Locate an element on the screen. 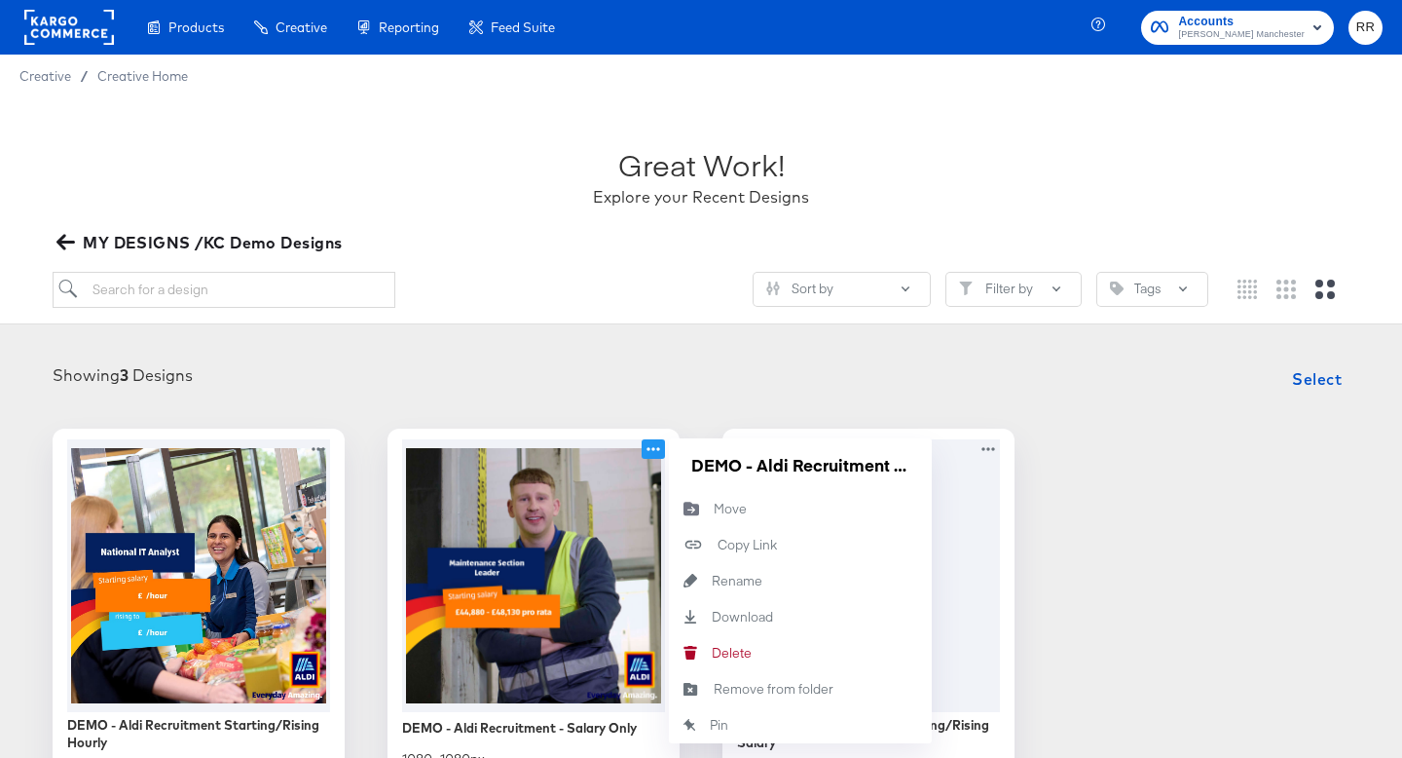 The image size is (1402, 758). a: Download is located at coordinates (801, 616).